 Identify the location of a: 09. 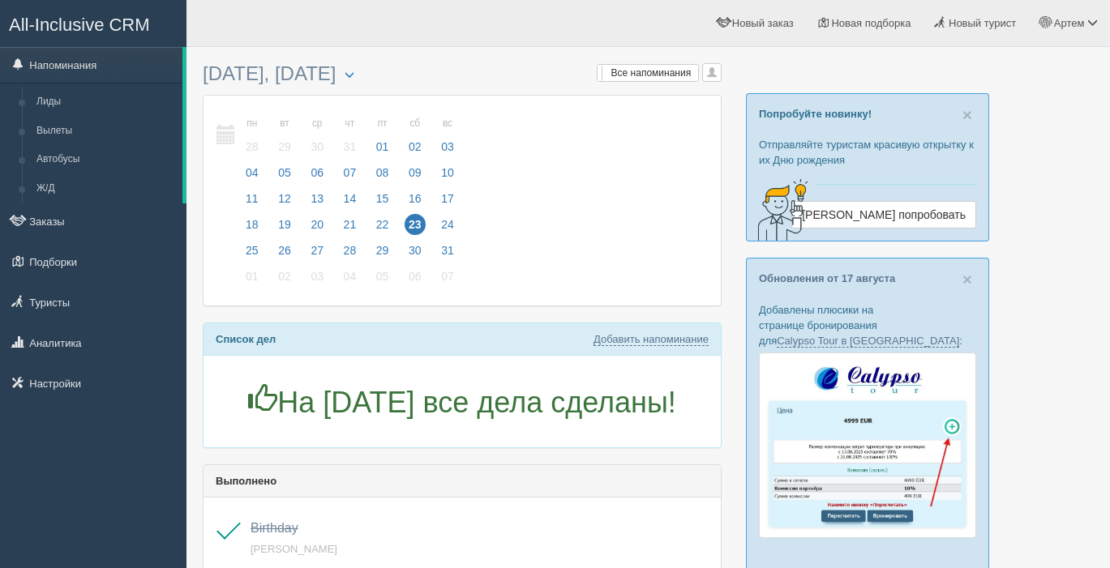
(415, 177).